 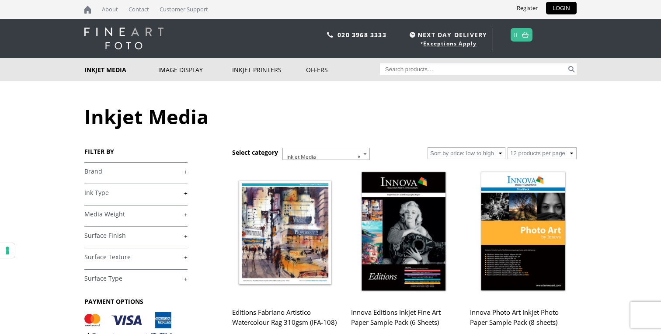 What do you see at coordinates (269, 70) in the screenshot?
I see `a: Inkjet Printers` at bounding box center [269, 70].